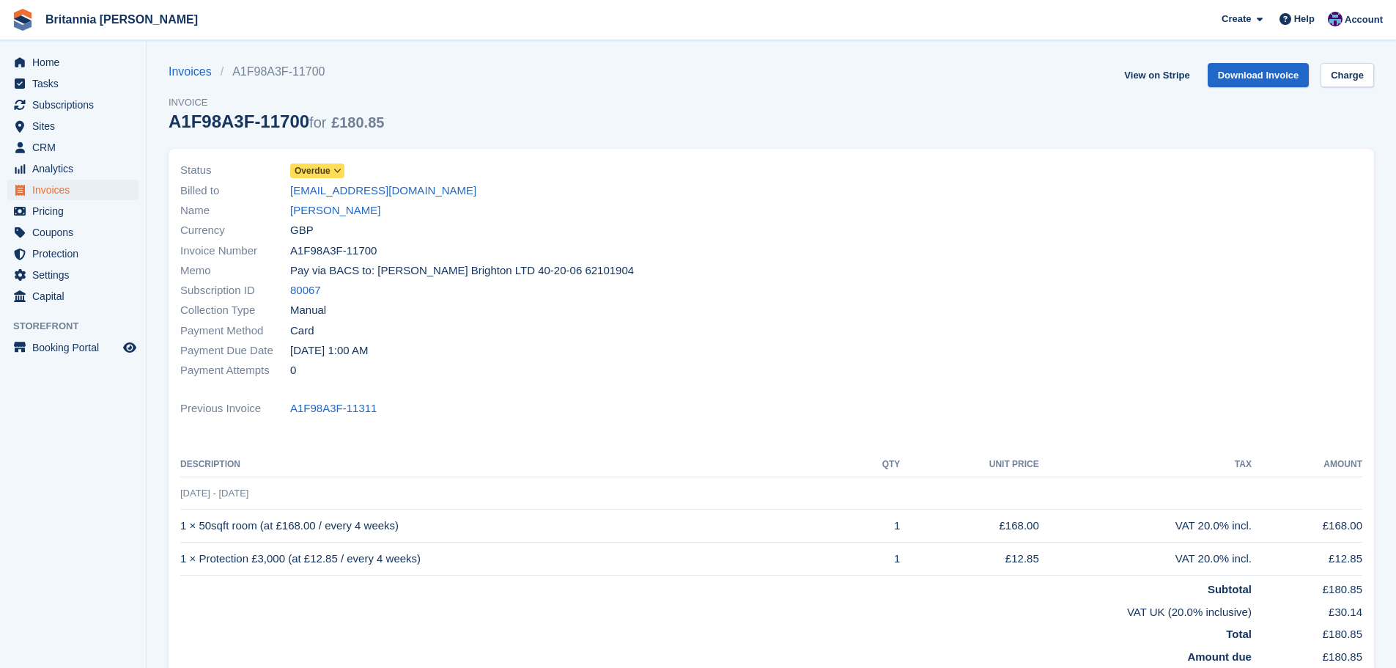 The image size is (1396, 668). I want to click on span: £180.85, so click(358, 122).